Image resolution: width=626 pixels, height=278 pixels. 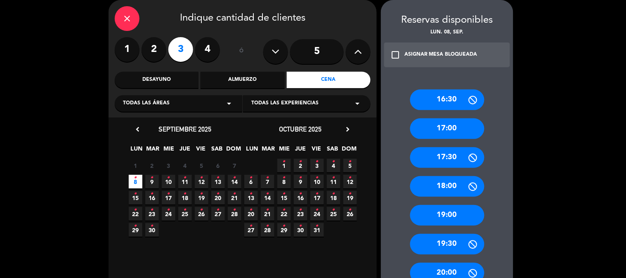 I want to click on div: 17:30, so click(x=447, y=158).